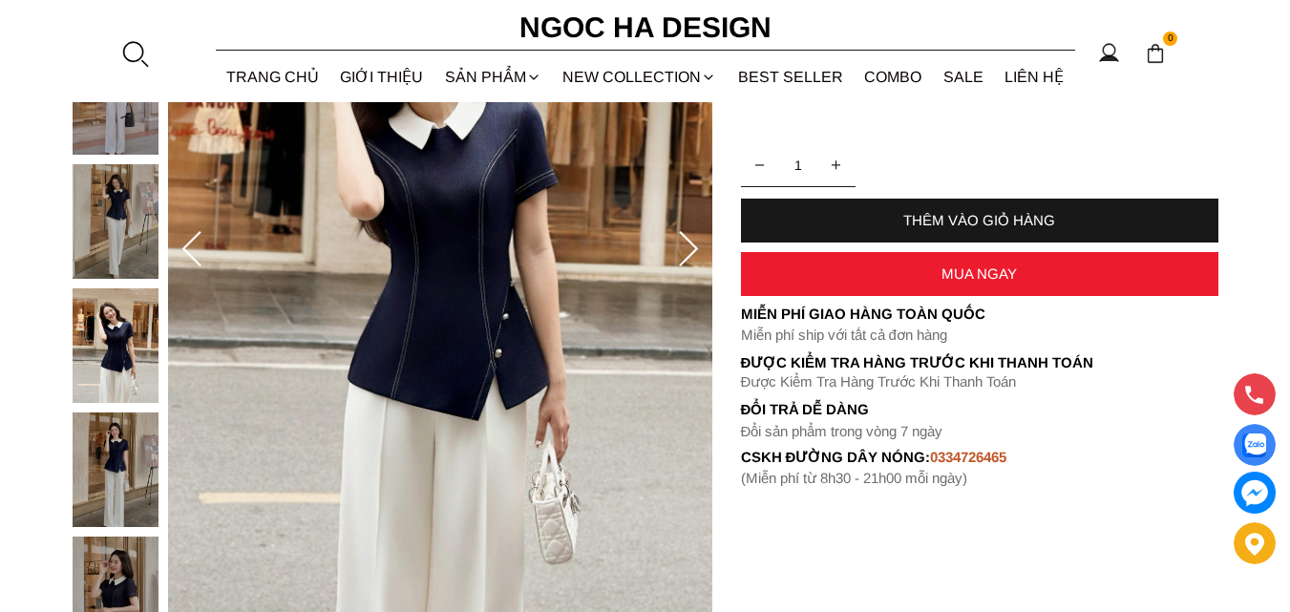 The height and width of the screenshot is (612, 1290). I want to click on font: Đổi sản phẩm trong vòng 7 ngày, so click(842, 431).